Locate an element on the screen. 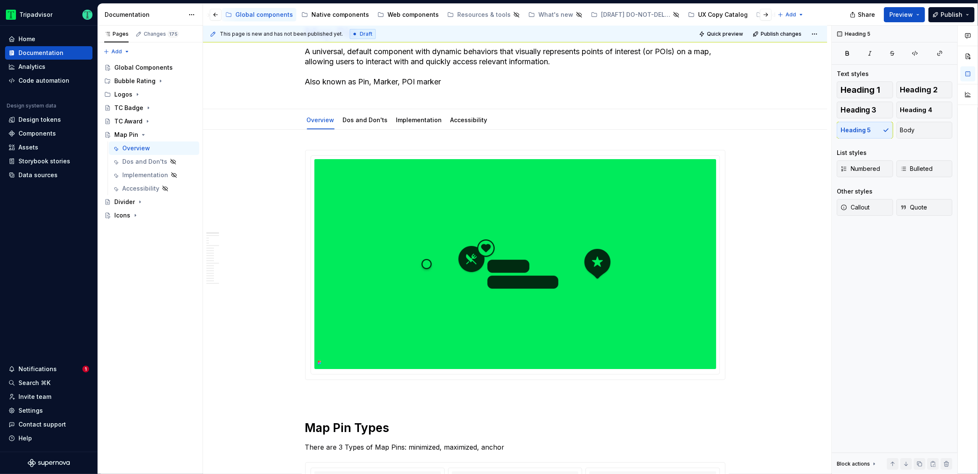  span: Body is located at coordinates (907, 130).